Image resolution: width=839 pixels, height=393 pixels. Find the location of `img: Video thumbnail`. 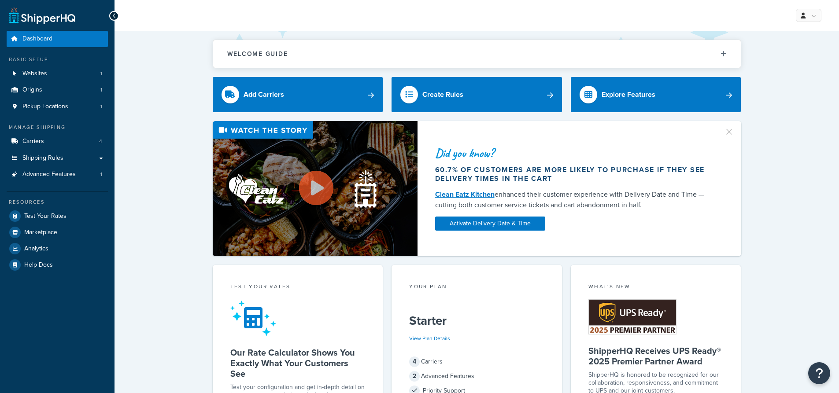

img: Video thumbnail is located at coordinates (315, 188).